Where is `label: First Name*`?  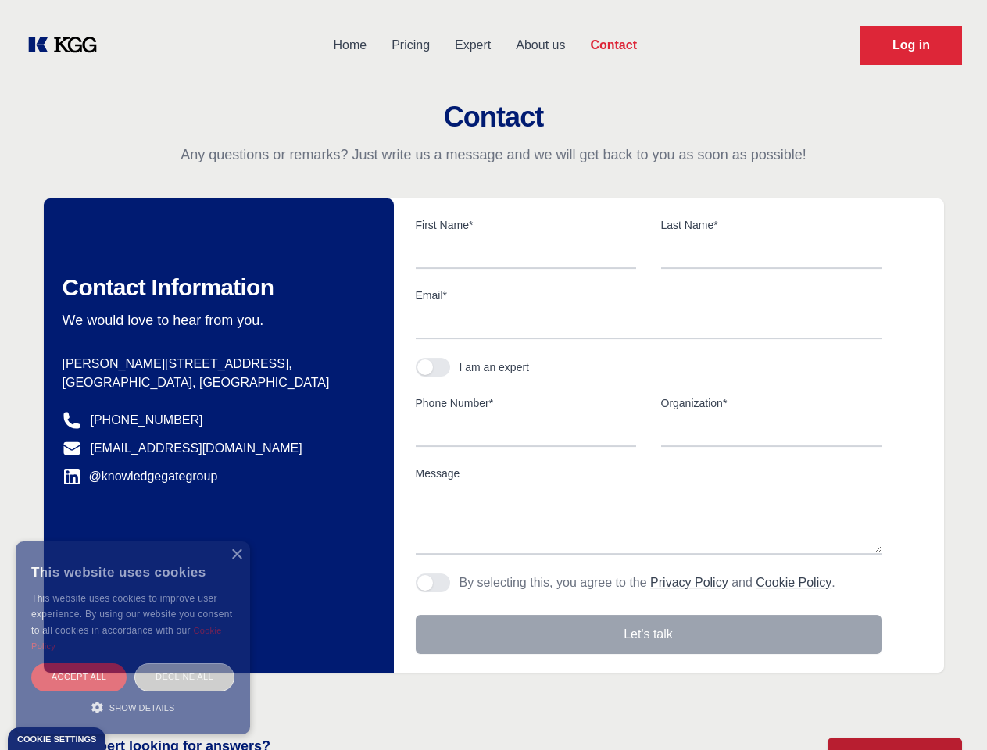
label: First Name* is located at coordinates (526, 225).